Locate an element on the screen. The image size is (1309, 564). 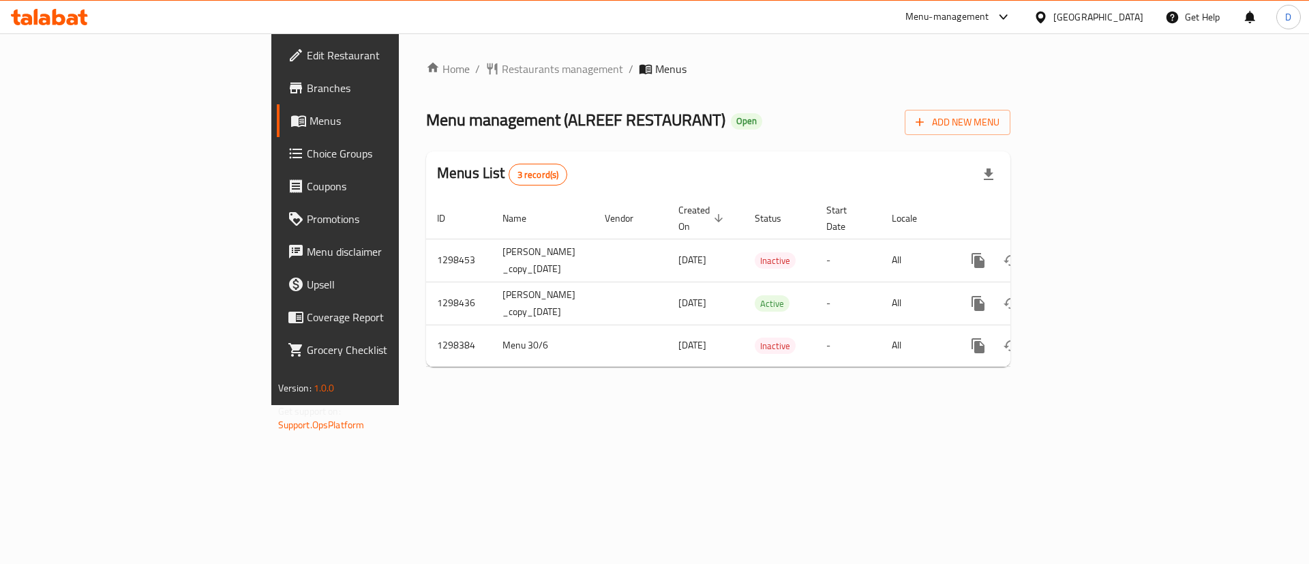
span: Status is located at coordinates (776, 218).